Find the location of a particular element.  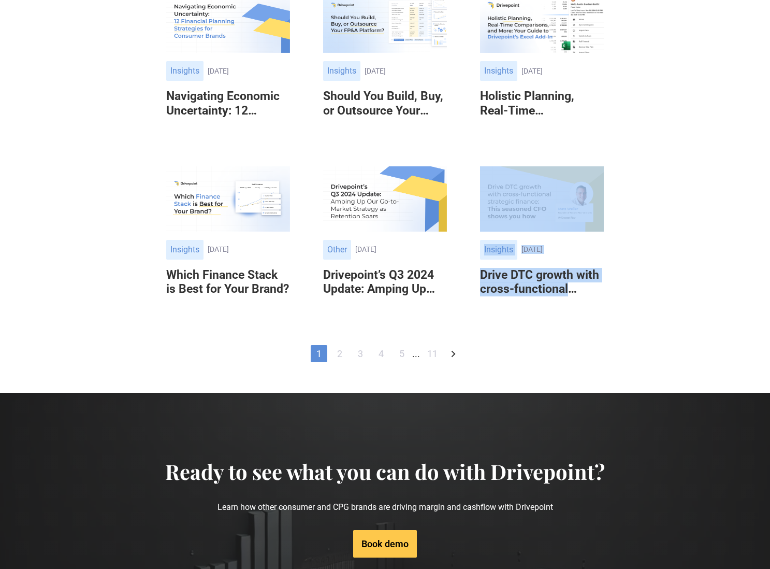

a: 5 is located at coordinates (402, 353).